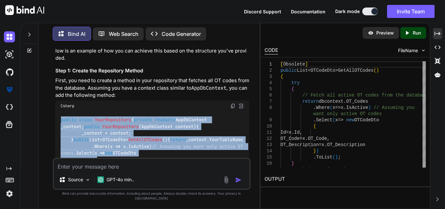  What do you see at coordinates (357, 108) in the screenshot?
I see `span: IsActive` at bounding box center [357, 108].